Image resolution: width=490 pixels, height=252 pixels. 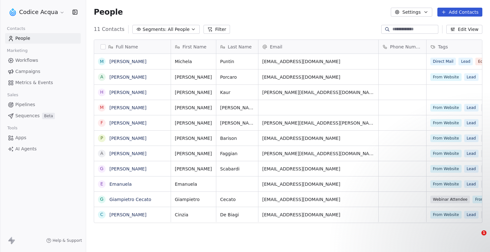 What do you see at coordinates (179, 29) in the screenshot?
I see `span: All People` at bounding box center [179, 29].